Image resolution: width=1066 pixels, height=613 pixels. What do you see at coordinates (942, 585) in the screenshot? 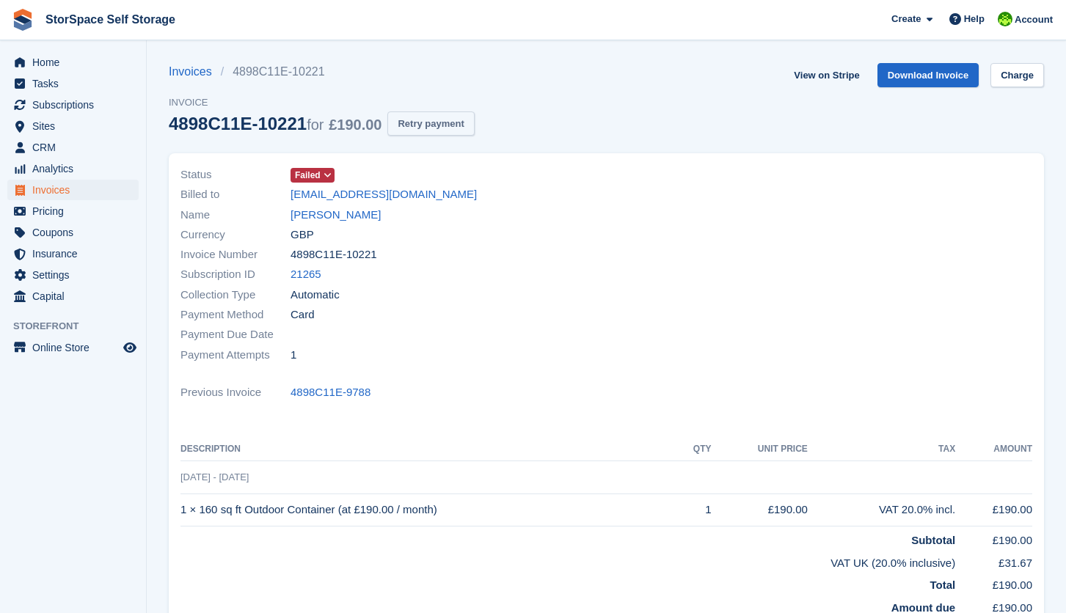
I see `strong: Total` at bounding box center [942, 585].